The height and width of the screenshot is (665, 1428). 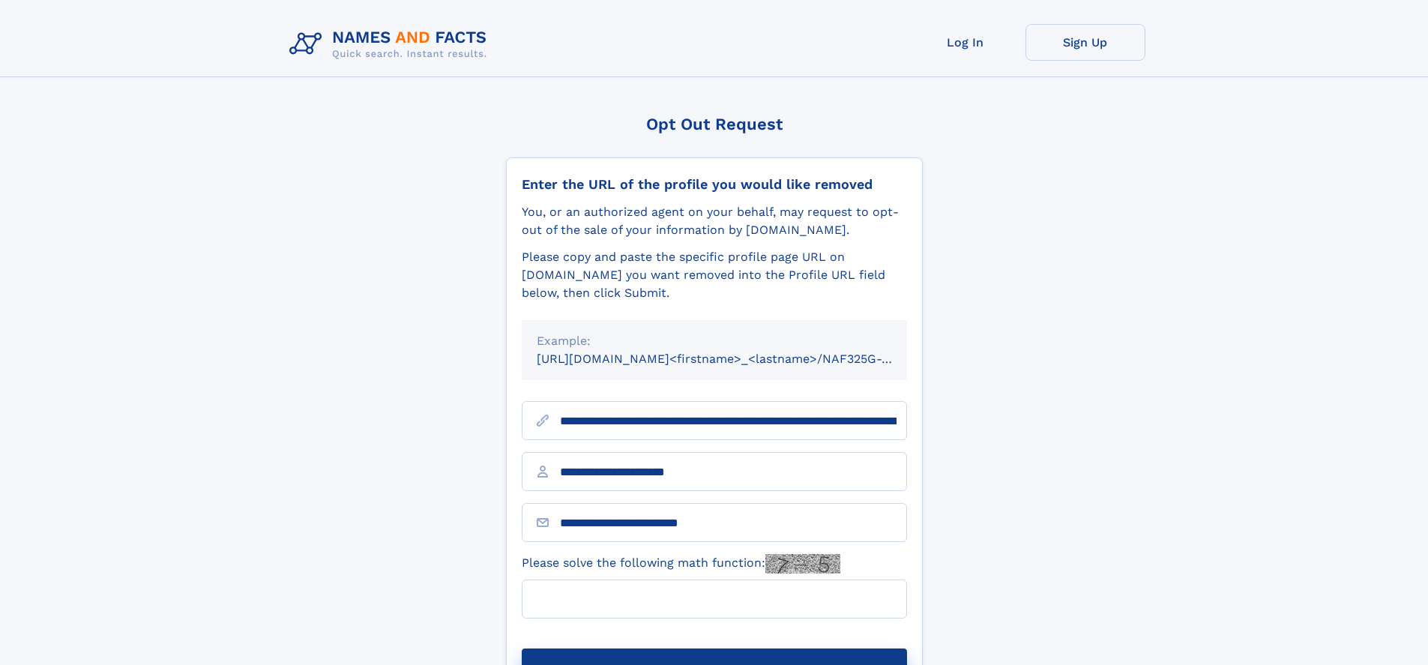 I want to click on div: Example:, so click(x=715, y=341).